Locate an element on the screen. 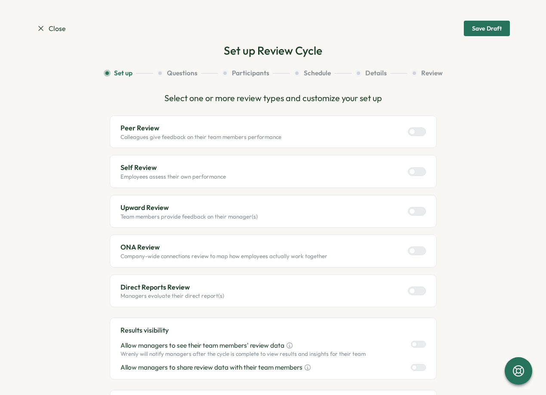 Image resolution: width=546 pixels, height=395 pixels. button: Review is located at coordinates (427, 73).